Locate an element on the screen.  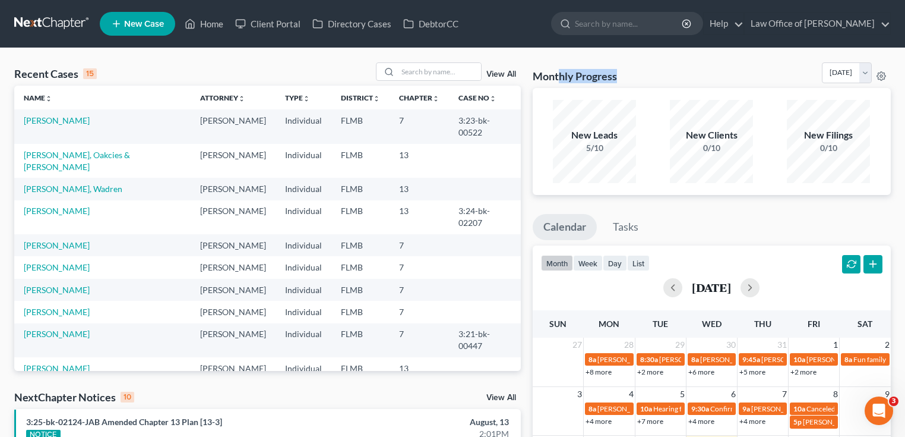
a: Calendar is located at coordinates (565, 227).